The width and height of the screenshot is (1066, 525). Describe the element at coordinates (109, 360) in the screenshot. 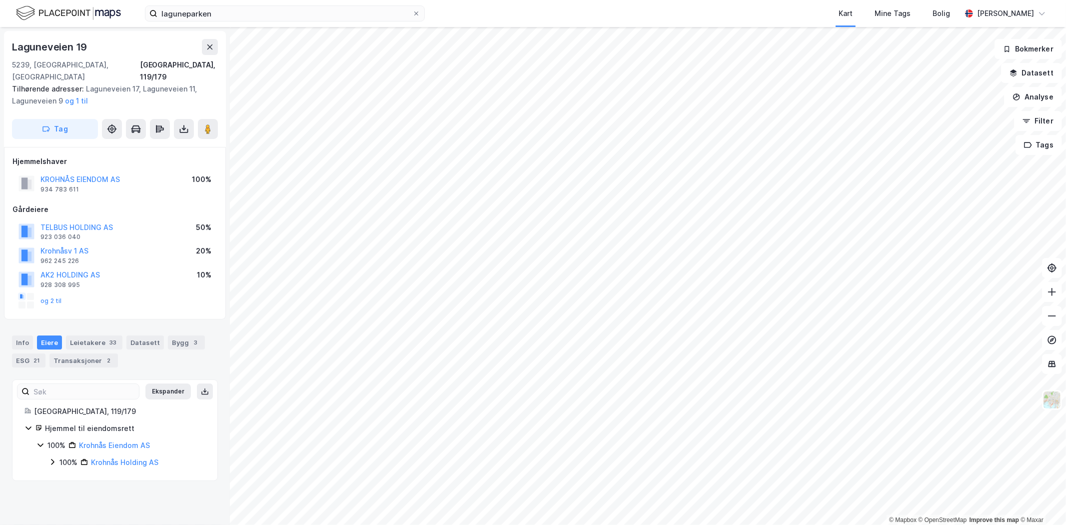

I see `div: 2` at that location.